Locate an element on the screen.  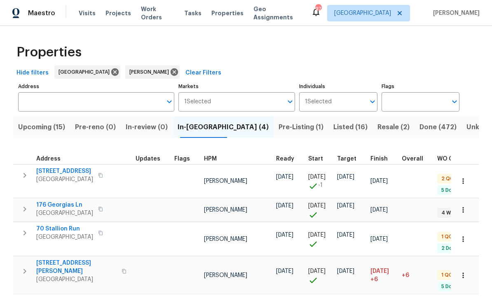
span: Ready is located at coordinates (285, 159).